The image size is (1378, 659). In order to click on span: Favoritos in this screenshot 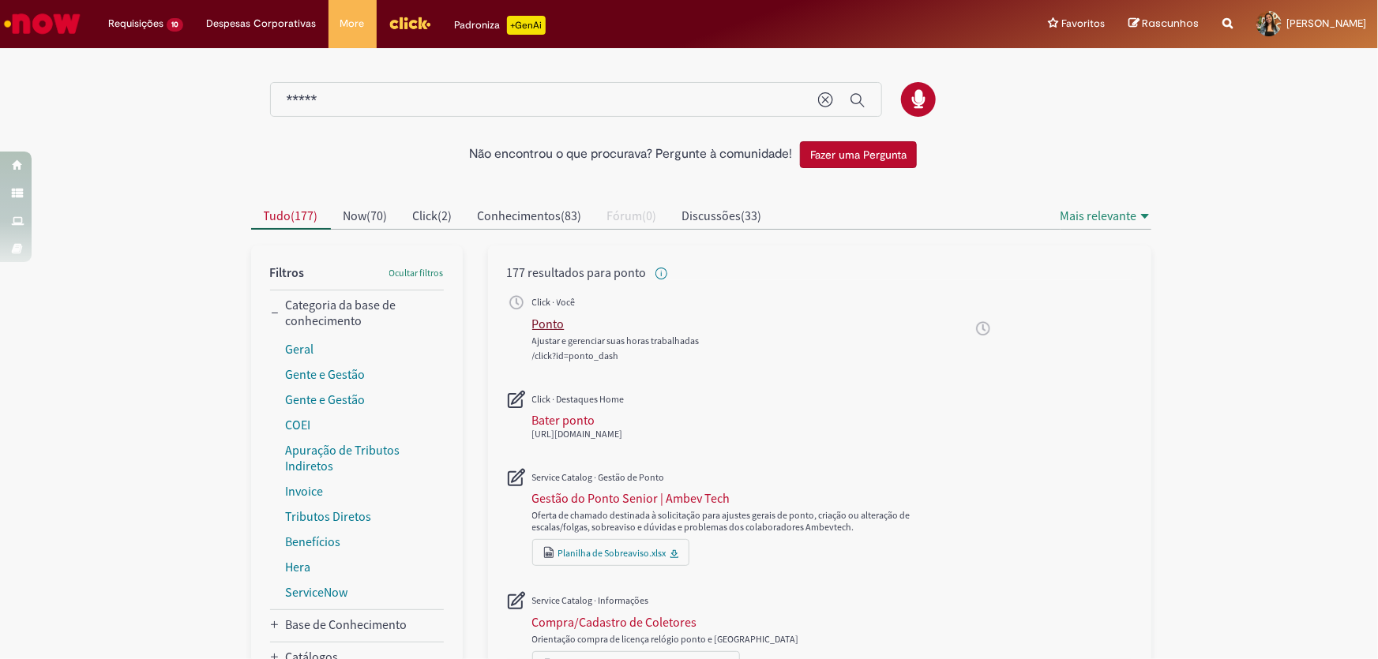, I will do `click(1082, 24)`.